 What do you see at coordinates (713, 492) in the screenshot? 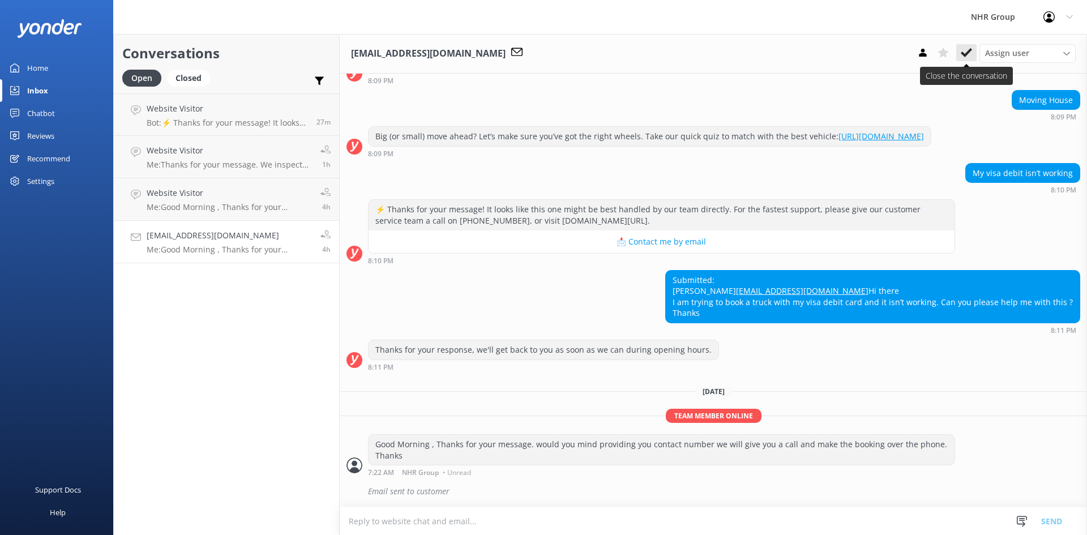
I see `div: 2025-09-03T19:25:21.756` at bounding box center [713, 492].